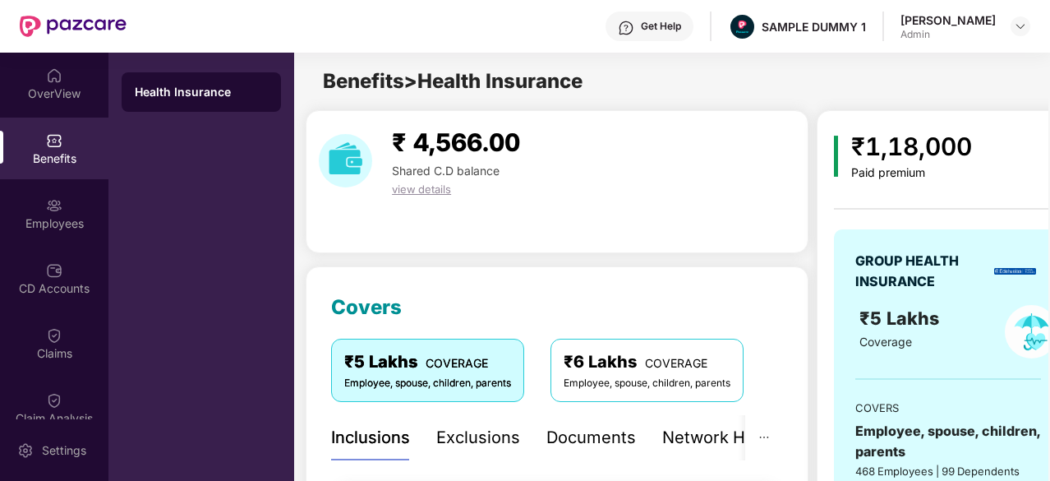 This screenshot has width=1050, height=481. What do you see at coordinates (742, 26) in the screenshot?
I see `img: Pazcare_Alternative_logo-01-01.png` at bounding box center [742, 26].